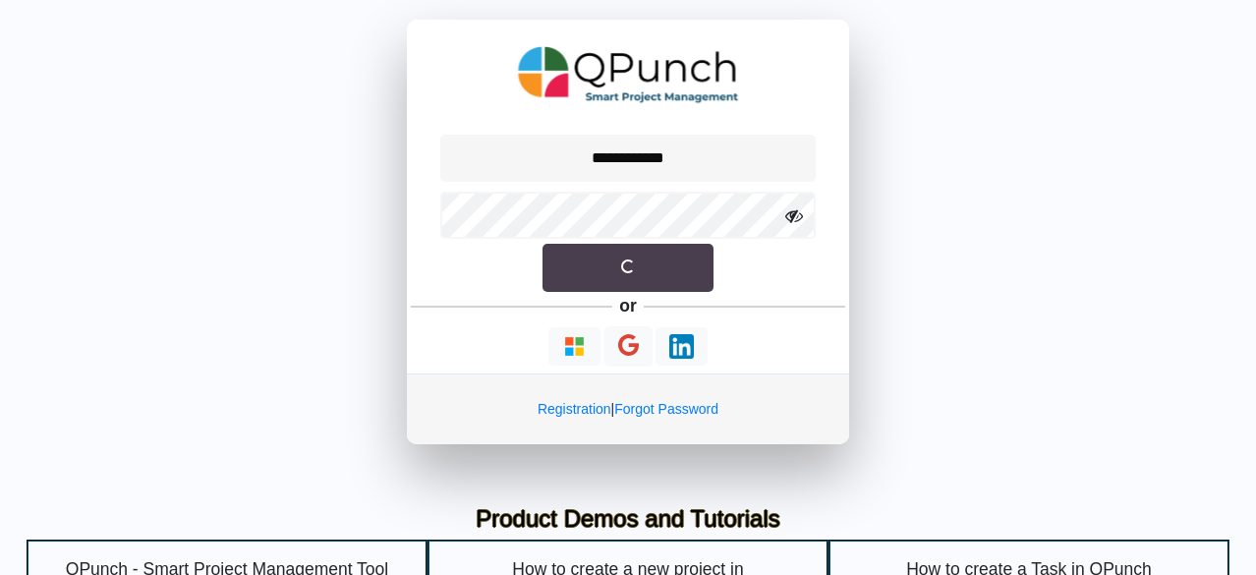 The height and width of the screenshot is (575, 1256). Describe the element at coordinates (628, 346) in the screenshot. I see `button: Continue With Google` at that location.